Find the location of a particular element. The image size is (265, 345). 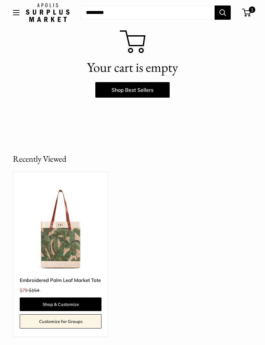

button: Open menu is located at coordinates (16, 13).